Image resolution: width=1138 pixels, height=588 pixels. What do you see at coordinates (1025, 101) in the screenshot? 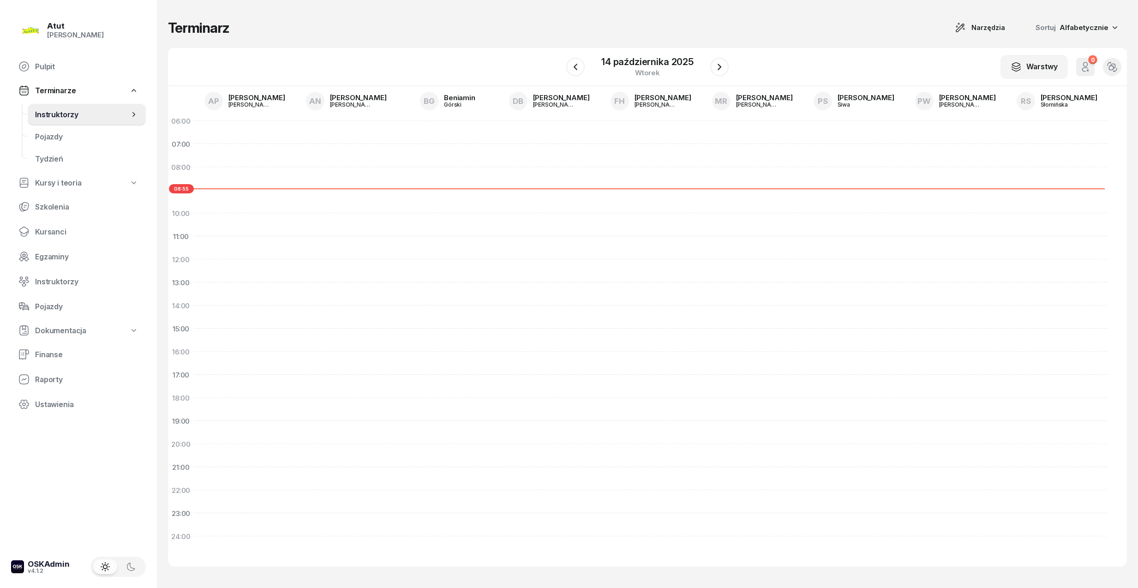
I see `span: RS` at bounding box center [1025, 101].